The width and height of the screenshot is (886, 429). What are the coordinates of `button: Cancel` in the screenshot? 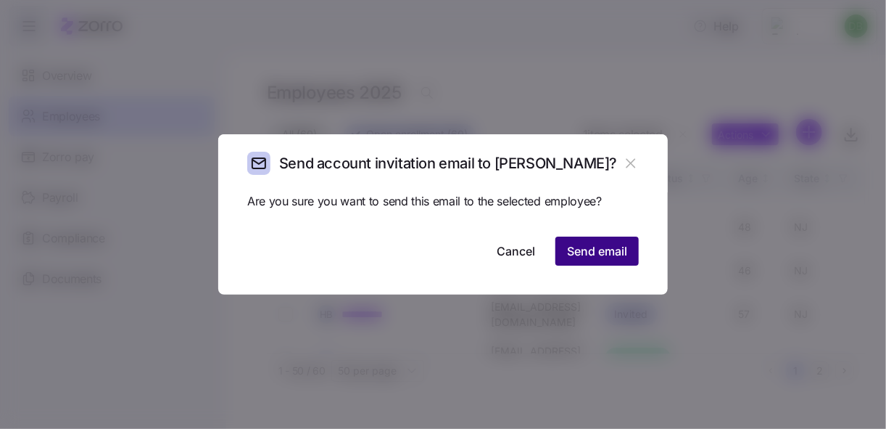 It's located at (516, 251).